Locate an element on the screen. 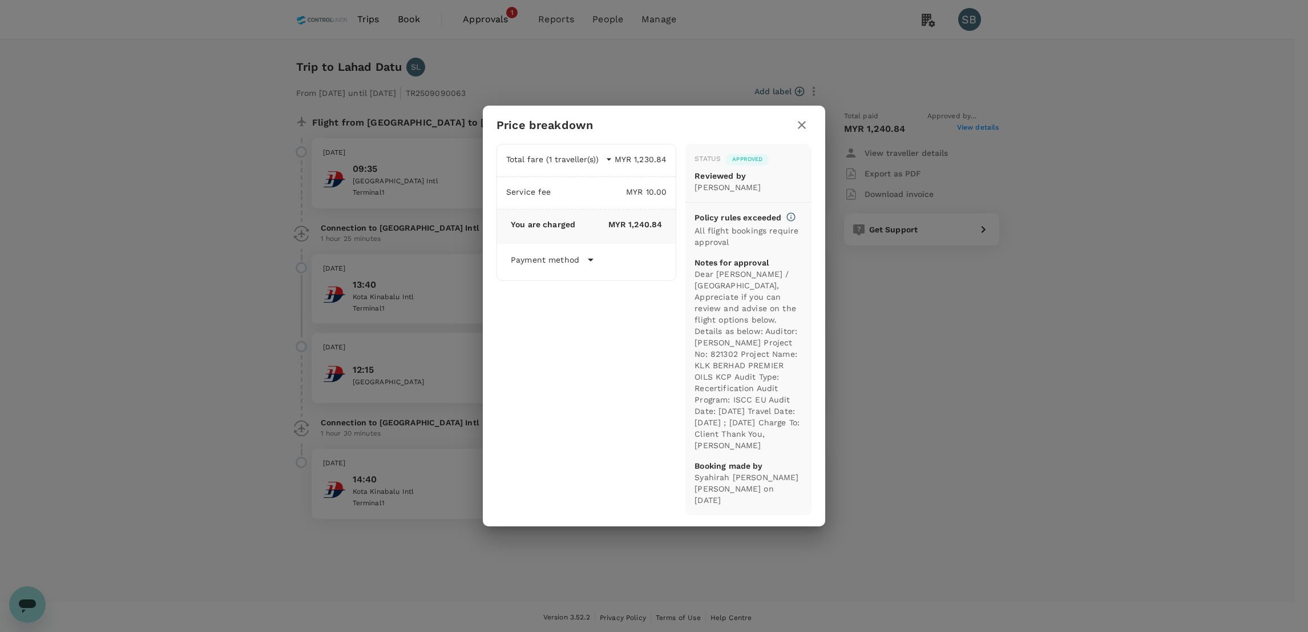 The width and height of the screenshot is (1308, 632). p: MYR 1,240.84 is located at coordinates (619, 224).